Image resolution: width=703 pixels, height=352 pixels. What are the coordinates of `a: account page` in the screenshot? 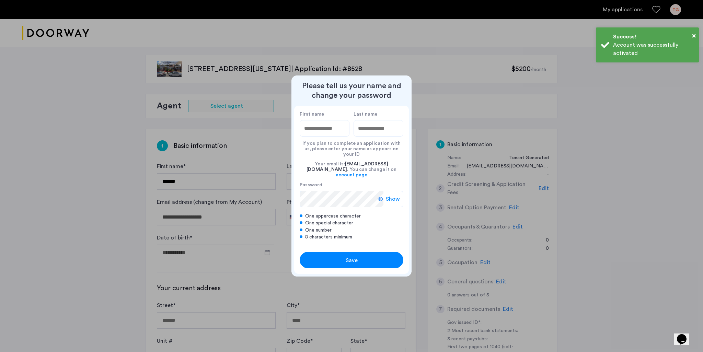 It's located at (351, 175).